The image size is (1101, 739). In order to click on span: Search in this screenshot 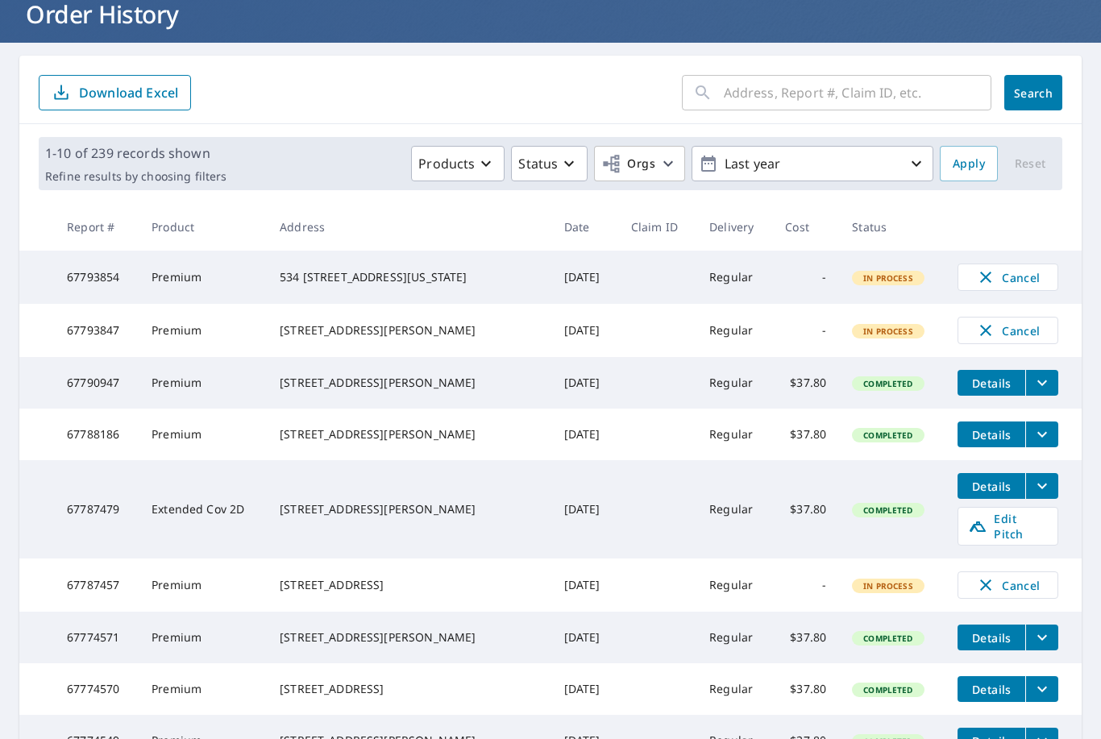, I will do `click(1033, 93)`.